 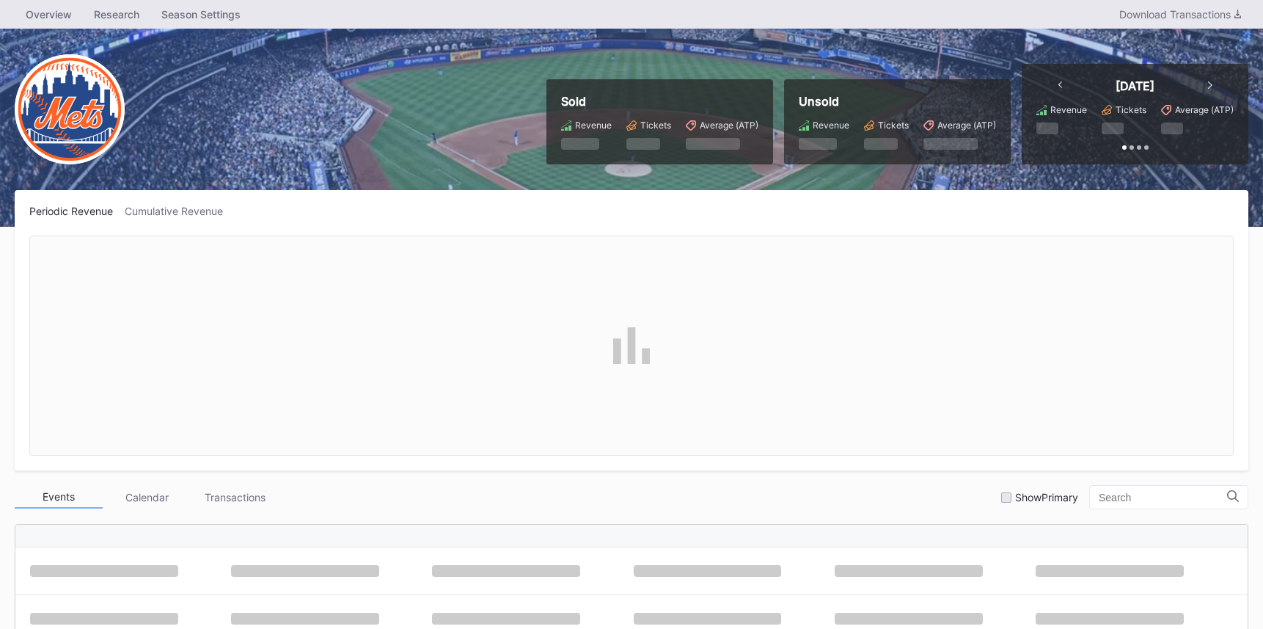 What do you see at coordinates (48, 14) in the screenshot?
I see `div: Overview` at bounding box center [48, 14].